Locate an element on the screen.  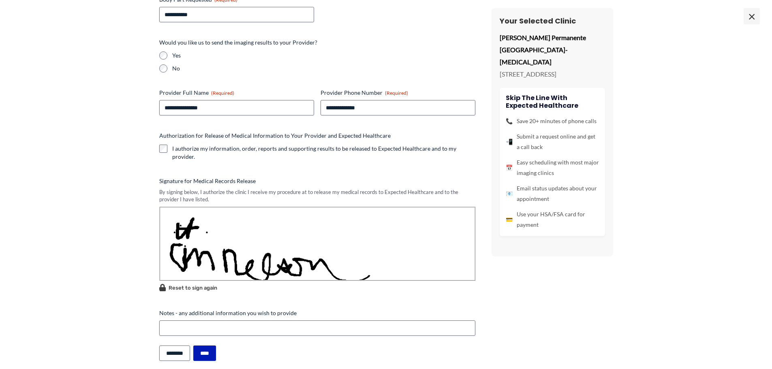
label: Provider Phone Number is located at coordinates (398, 93).